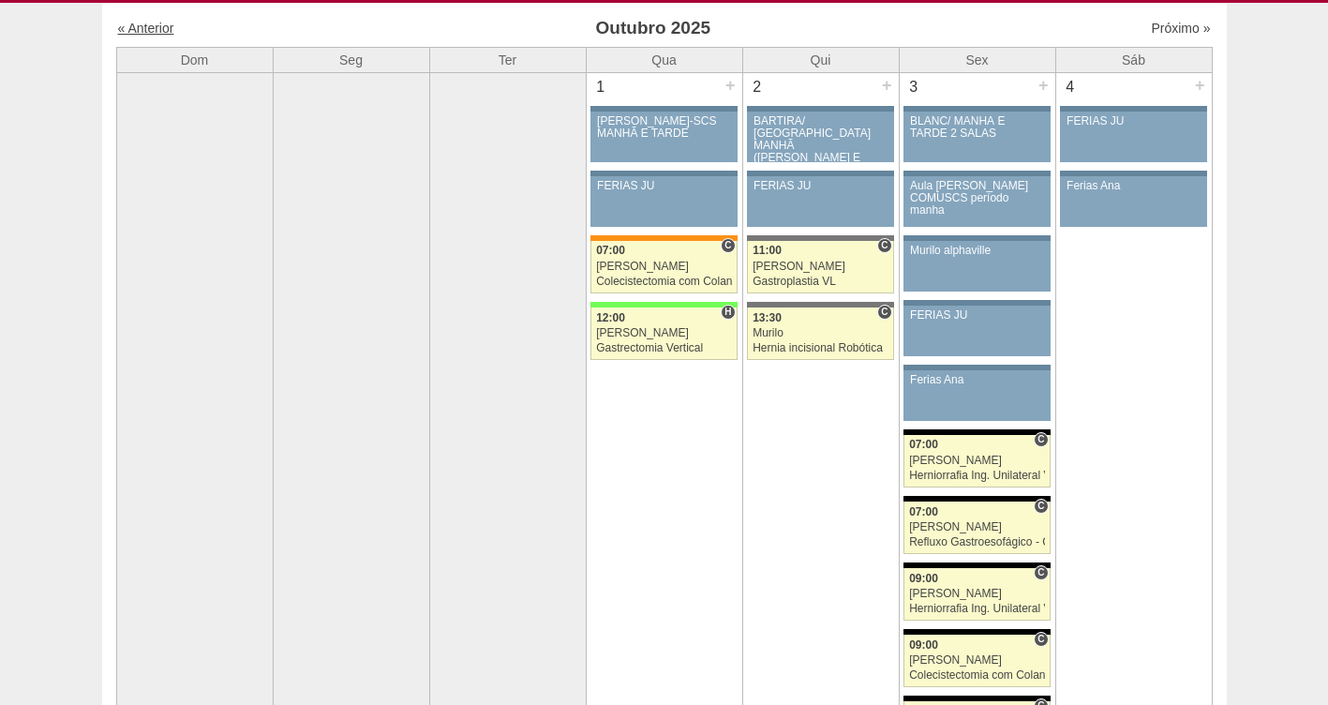 This screenshot has width=1328, height=705. Describe the element at coordinates (976, 250) in the screenshot. I see `div: Murilo alphaville` at that location.